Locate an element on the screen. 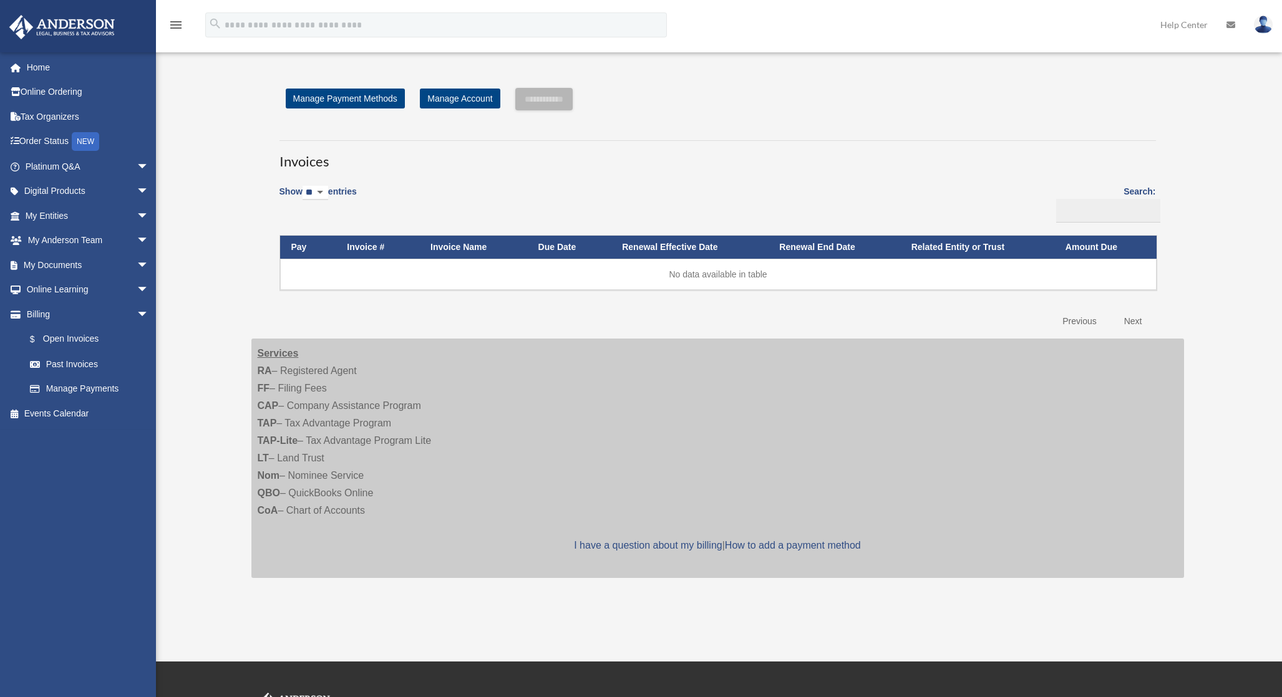  h3: Invoices is located at coordinates (717, 156).